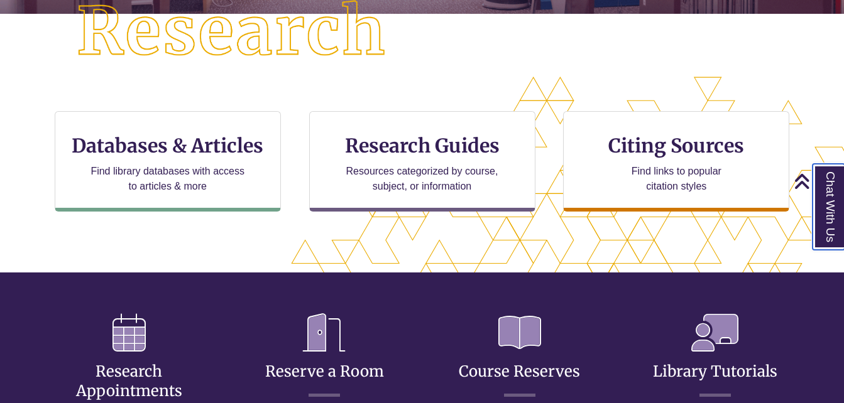 The image size is (844, 403). What do you see at coordinates (168, 161) in the screenshot?
I see `a: Databases & Articles Find library databases with access to articles & more` at bounding box center [168, 161].